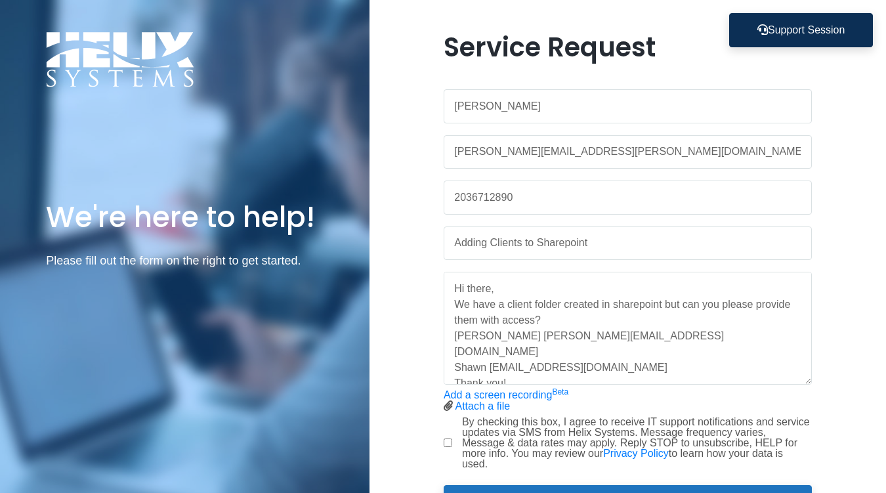  I want to click on button: Support Session, so click(800, 30).